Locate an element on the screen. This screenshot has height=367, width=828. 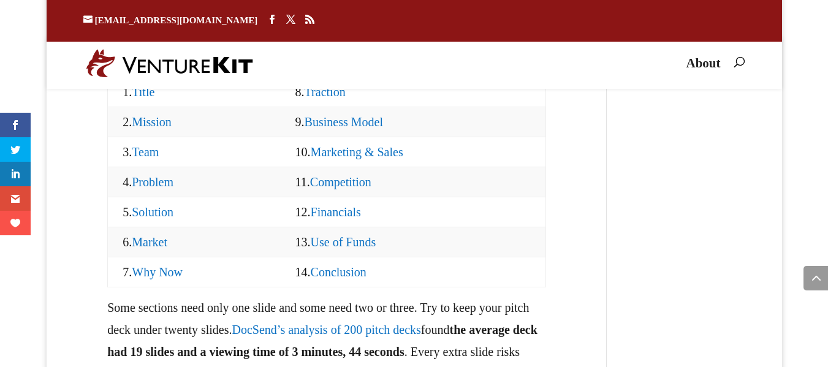
a: Title is located at coordinates (143, 92).